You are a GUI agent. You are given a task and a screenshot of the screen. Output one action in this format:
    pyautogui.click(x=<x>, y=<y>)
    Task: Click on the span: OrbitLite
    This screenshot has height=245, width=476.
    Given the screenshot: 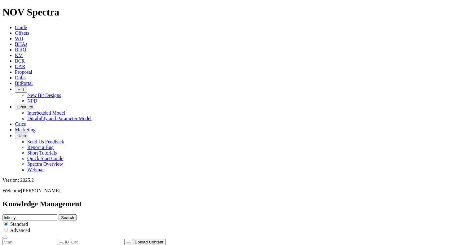 What is the action you would take?
    pyautogui.click(x=25, y=107)
    